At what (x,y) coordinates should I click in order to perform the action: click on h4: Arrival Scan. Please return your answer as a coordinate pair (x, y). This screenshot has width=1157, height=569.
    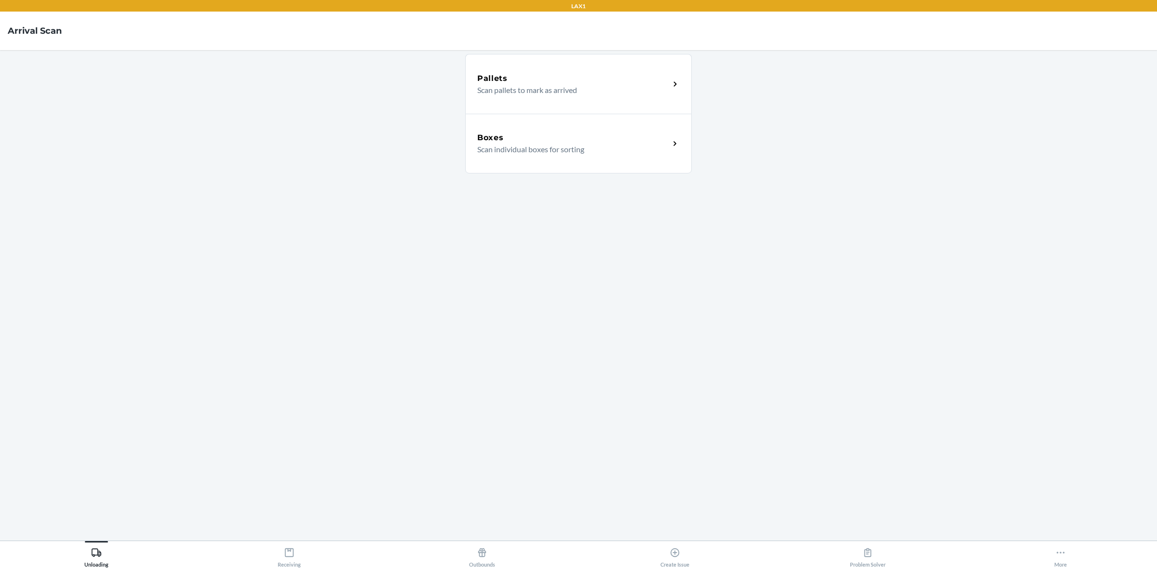
    Looking at the image, I should click on (35, 31).